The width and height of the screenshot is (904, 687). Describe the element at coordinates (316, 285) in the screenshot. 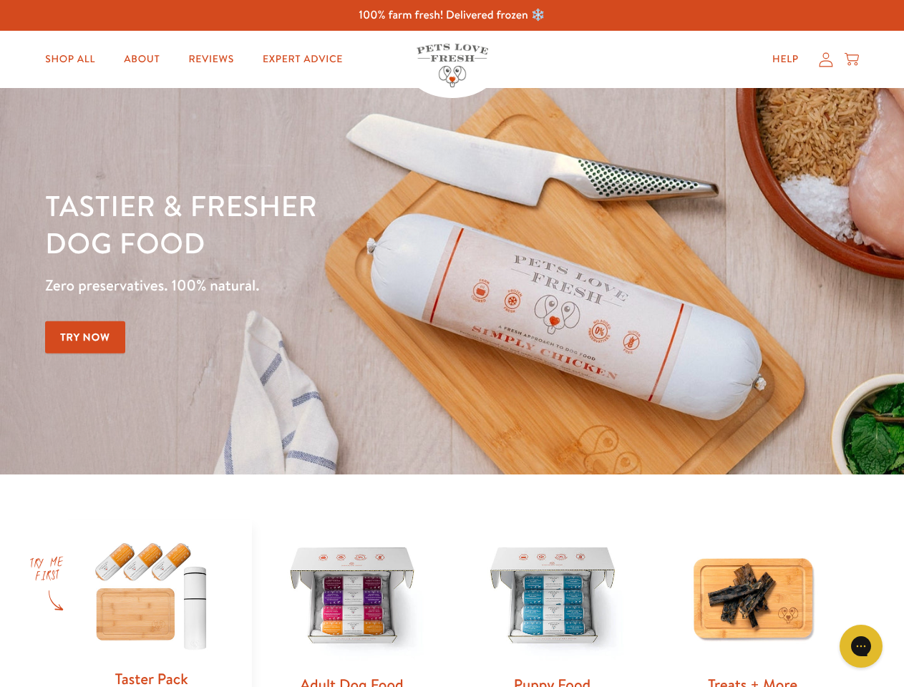

I see `p: Zero preservatives. 100% natural.` at that location.